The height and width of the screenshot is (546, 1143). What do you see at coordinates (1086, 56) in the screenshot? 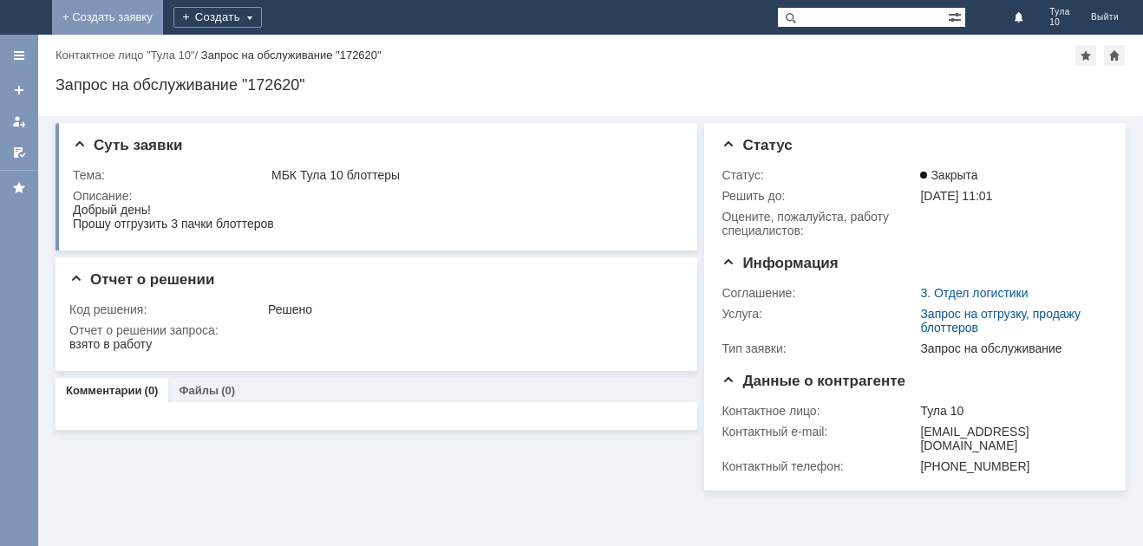
I see `div: Добавить в избранное` at bounding box center [1086, 56].